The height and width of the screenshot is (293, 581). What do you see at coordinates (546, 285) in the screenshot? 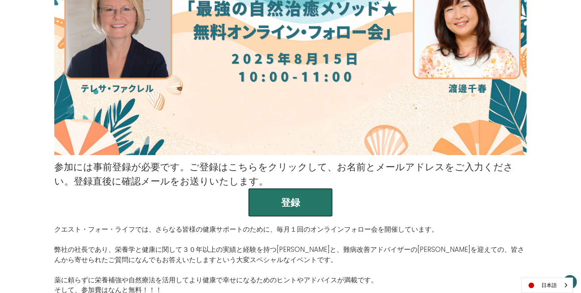
I see `div: Language` at bounding box center [546, 285].